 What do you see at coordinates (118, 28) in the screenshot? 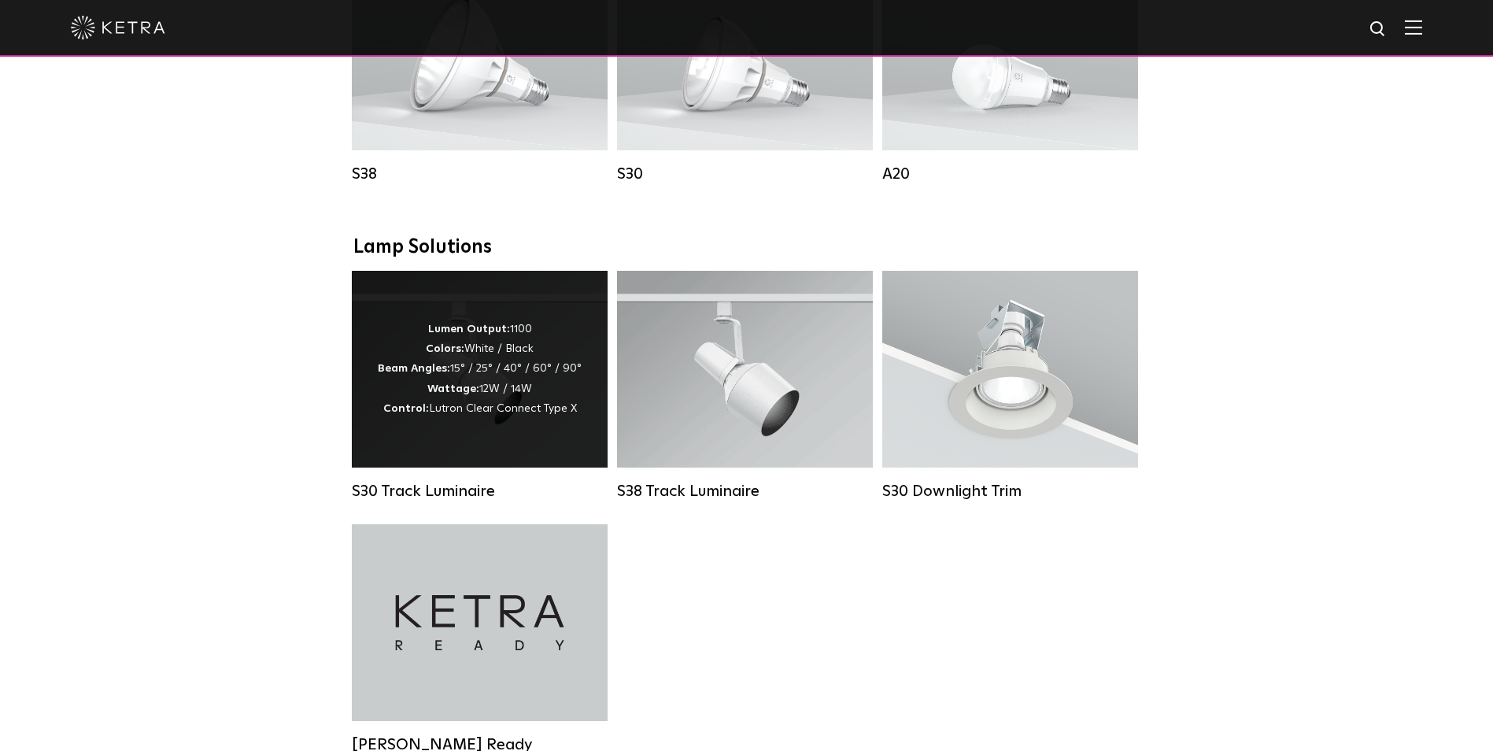
I see `img: ketra-logo-2019-white` at bounding box center [118, 28].